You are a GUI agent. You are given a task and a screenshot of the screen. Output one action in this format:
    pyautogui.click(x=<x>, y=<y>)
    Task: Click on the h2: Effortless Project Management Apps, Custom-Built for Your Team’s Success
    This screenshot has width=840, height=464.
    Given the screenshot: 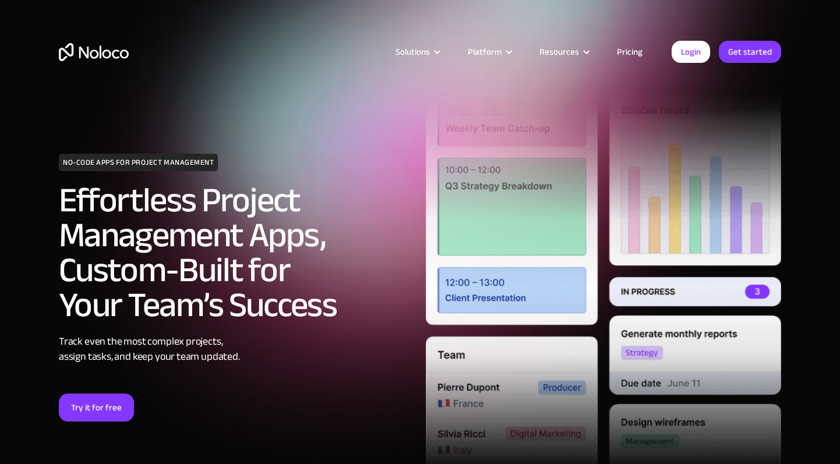 What is the action you would take?
    pyautogui.click(x=236, y=253)
    